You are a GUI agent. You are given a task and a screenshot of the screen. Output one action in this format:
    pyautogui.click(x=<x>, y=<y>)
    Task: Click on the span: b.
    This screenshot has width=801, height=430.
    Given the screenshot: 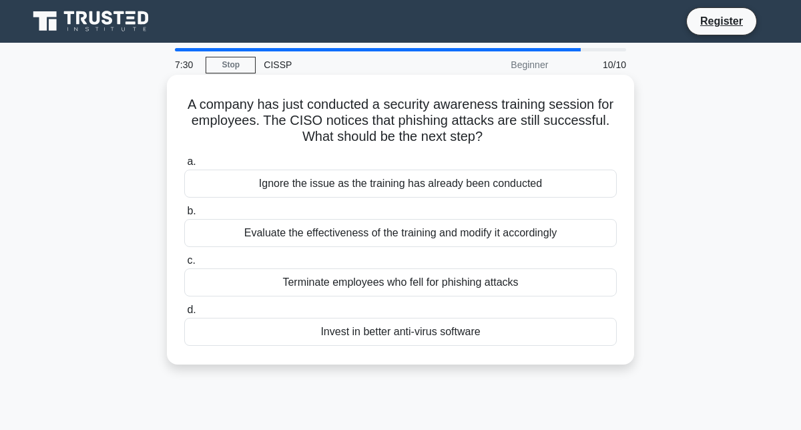 What is the action you would take?
    pyautogui.click(x=191, y=210)
    